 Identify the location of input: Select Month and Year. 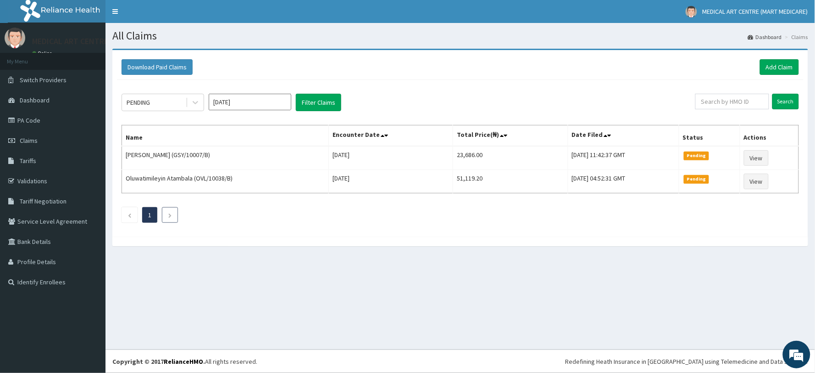
(250, 102).